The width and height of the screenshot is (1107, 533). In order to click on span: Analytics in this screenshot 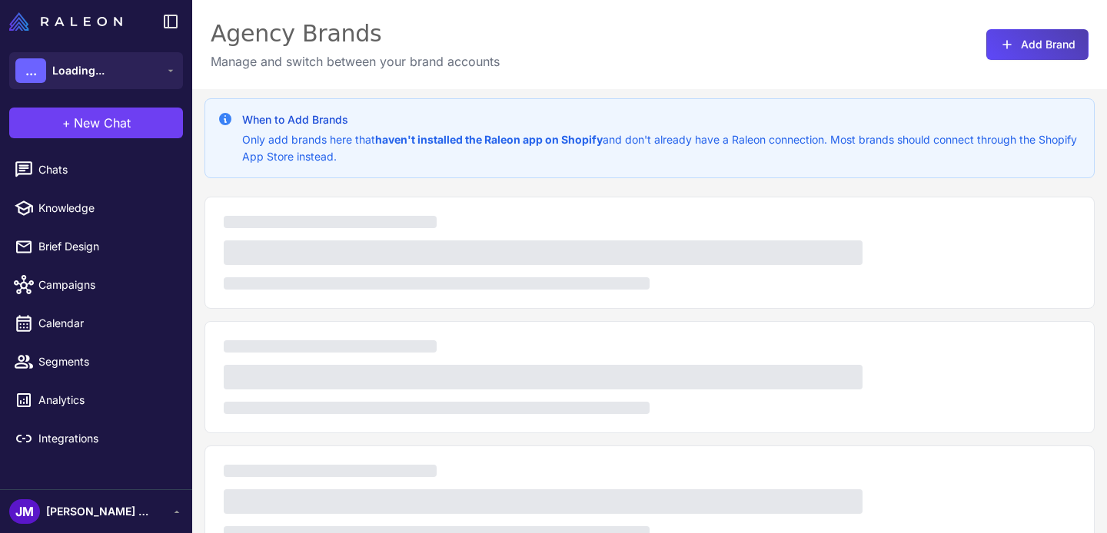, I will do `click(106, 400)`.